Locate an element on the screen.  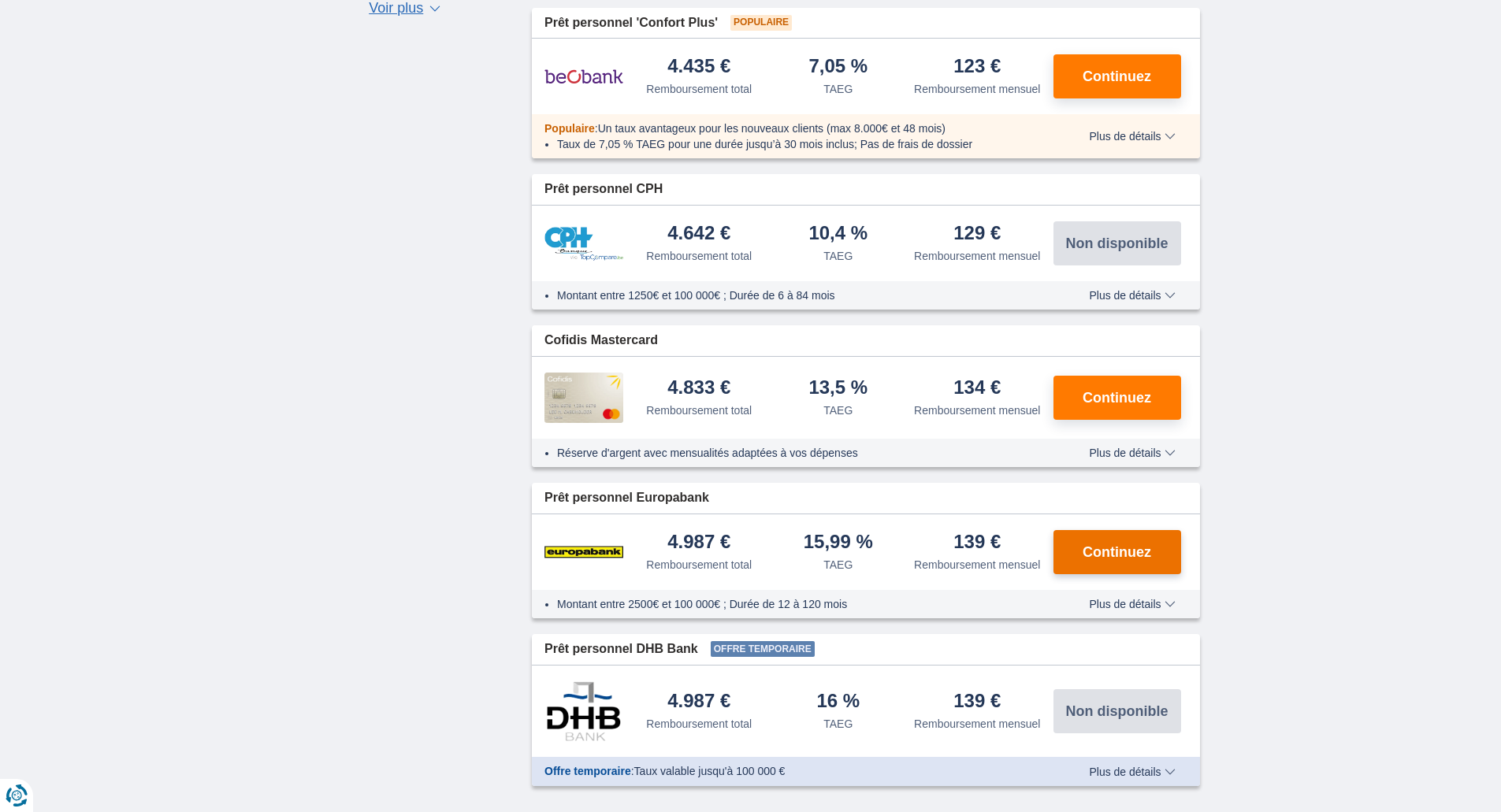
li: Taux de 7,05 % TAEG pour une durée jusqu’à 30 mois inclus; Pas de frais de dossier is located at coordinates (799, 144).